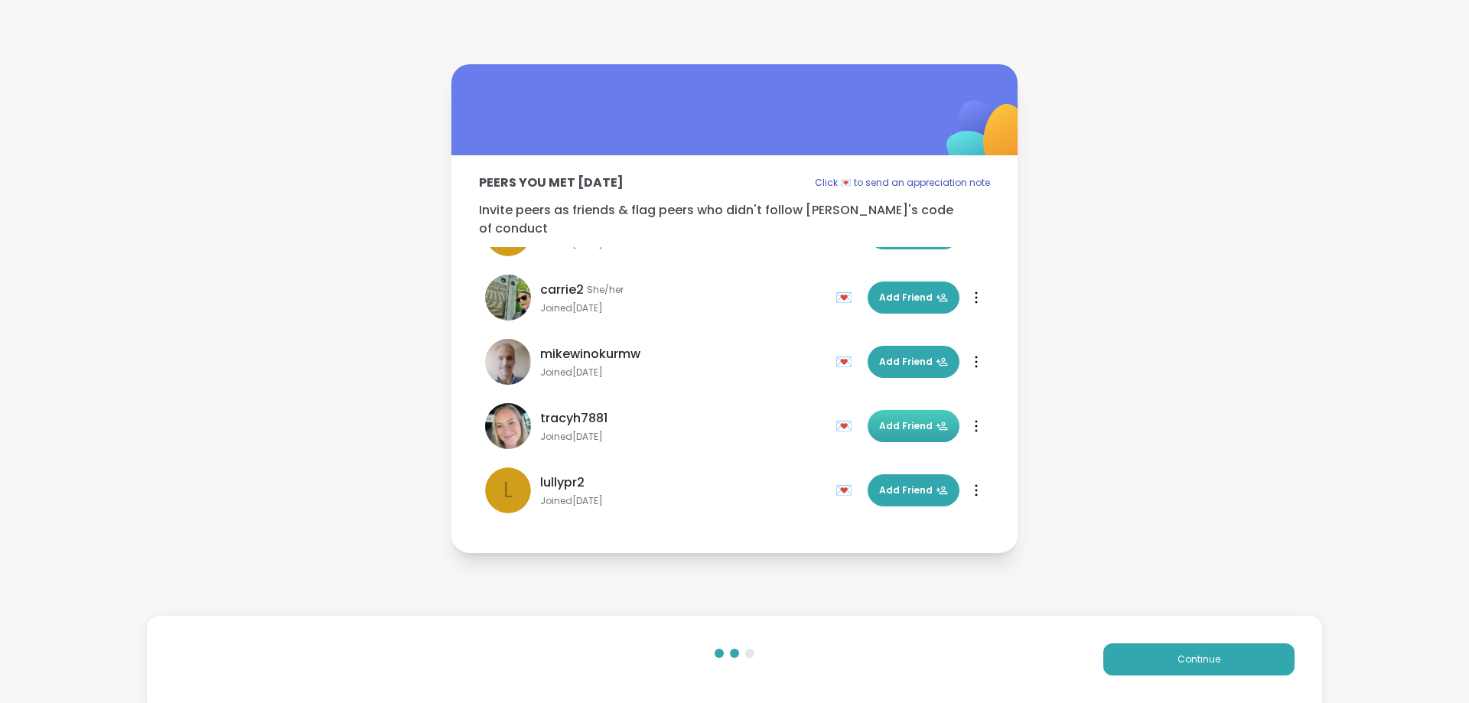 Image resolution: width=1469 pixels, height=703 pixels. Describe the element at coordinates (590, 354) in the screenshot. I see `span: mikewinokurmw` at that location.